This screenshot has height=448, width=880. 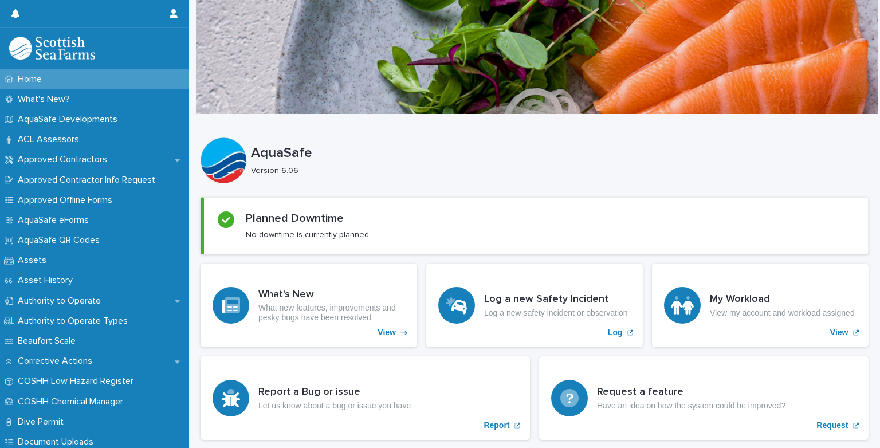 What do you see at coordinates (73, 401) in the screenshot?
I see `p: COSHH Chemical Manager` at bounding box center [73, 401].